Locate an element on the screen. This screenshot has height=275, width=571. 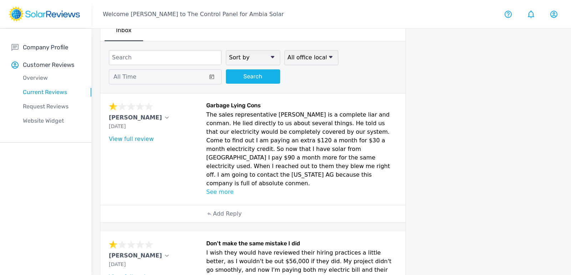
p: Request Reviews is located at coordinates (51, 106).